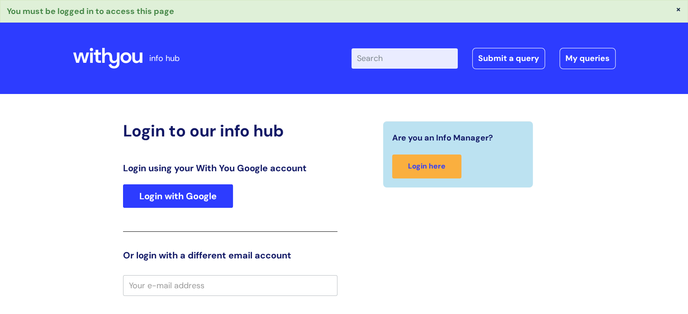 The width and height of the screenshot is (688, 314). Describe the element at coordinates (178, 196) in the screenshot. I see `a: Login with Google` at that location.